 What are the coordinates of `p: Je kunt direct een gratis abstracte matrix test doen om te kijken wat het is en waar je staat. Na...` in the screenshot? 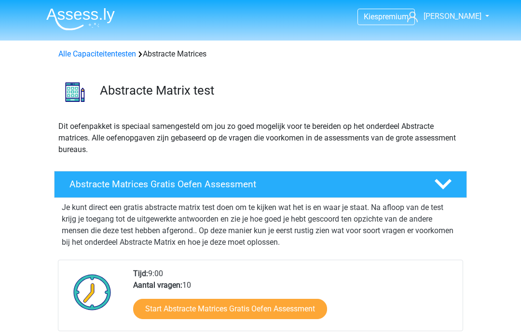 It's located at (260, 225).